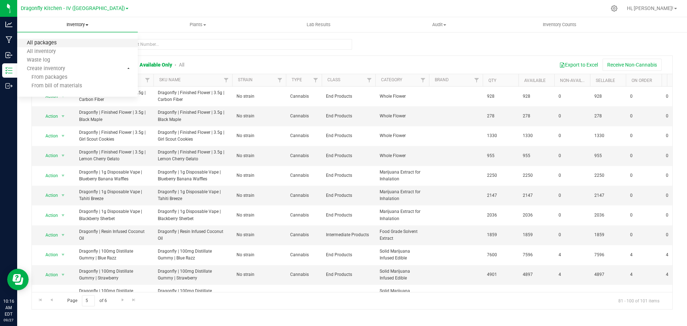 The width and height of the screenshot is (687, 326). Describe the element at coordinates (198, 25) in the screenshot. I see `span: Plants` at that location.